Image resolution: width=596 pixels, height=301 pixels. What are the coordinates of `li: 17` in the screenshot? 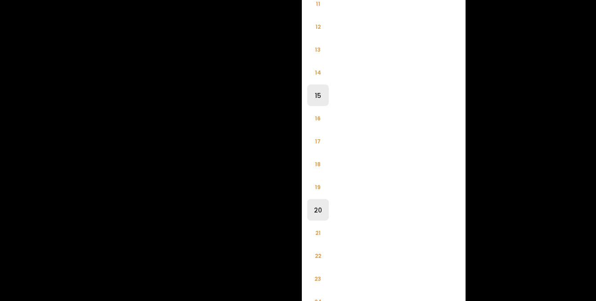 It's located at (318, 141).